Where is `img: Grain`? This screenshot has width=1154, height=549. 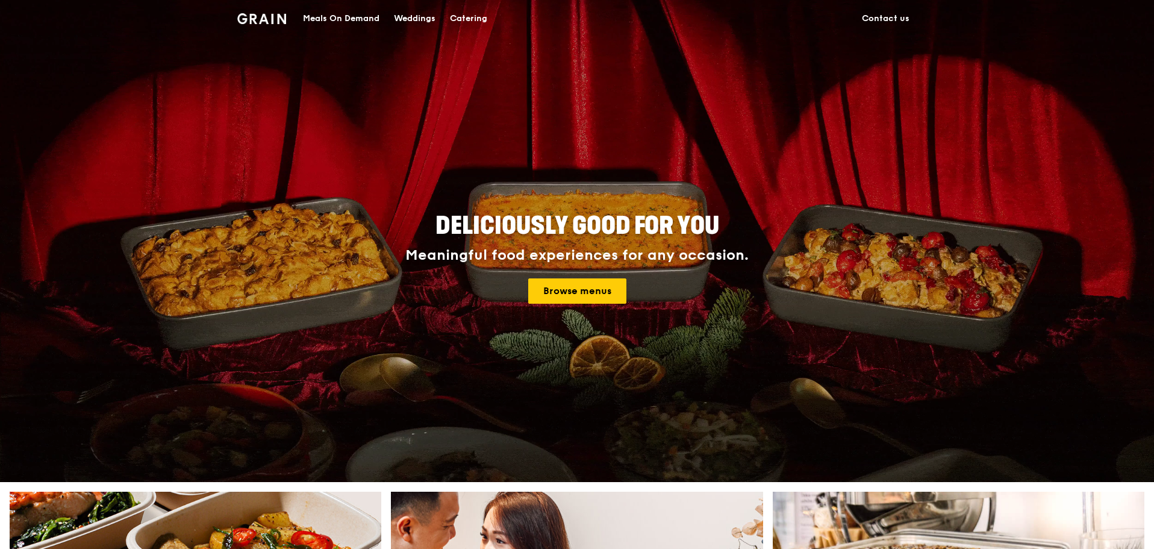 img: Grain is located at coordinates (261, 19).